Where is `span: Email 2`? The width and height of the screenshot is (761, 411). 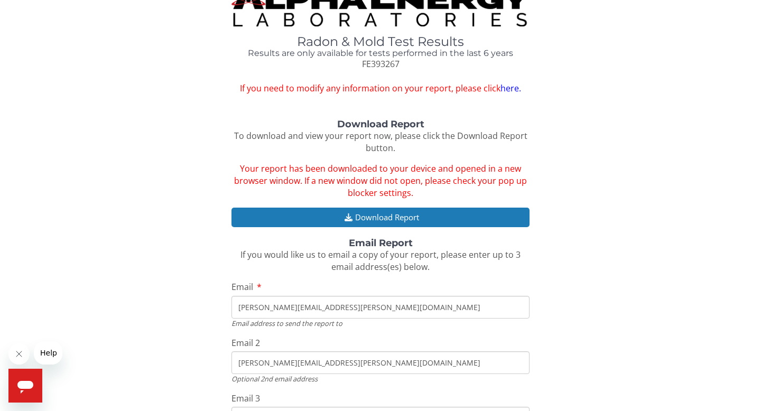
span: Email 2 is located at coordinates (246, 343).